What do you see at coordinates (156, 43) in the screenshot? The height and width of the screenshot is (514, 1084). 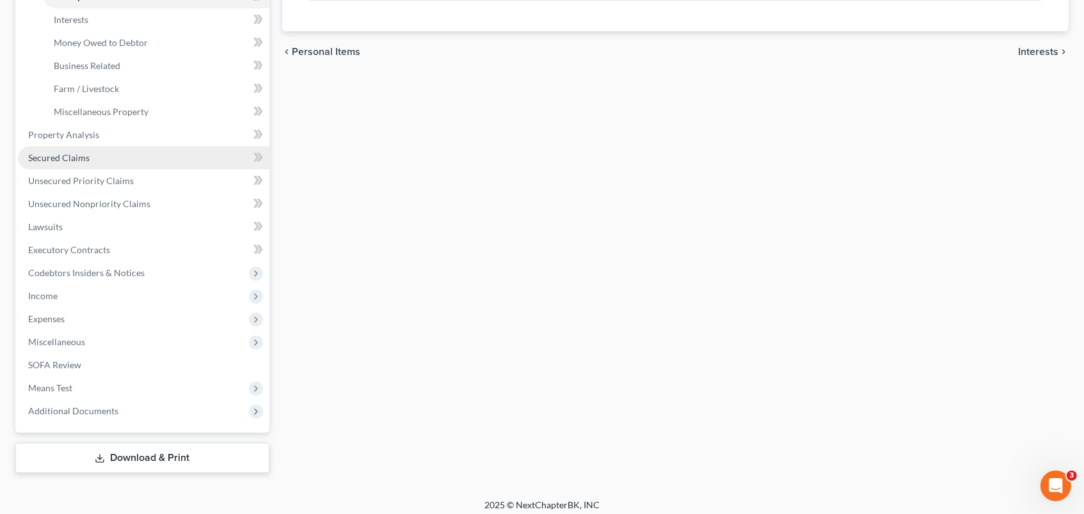 I see `a: Money Owed to Debtor` at bounding box center [156, 43].